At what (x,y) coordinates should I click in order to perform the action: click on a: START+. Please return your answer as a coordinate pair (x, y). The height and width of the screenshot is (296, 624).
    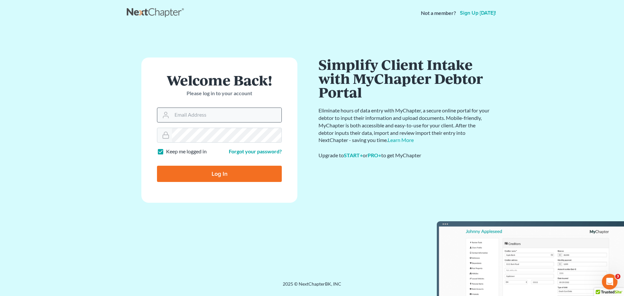
    Looking at the image, I should click on (353, 155).